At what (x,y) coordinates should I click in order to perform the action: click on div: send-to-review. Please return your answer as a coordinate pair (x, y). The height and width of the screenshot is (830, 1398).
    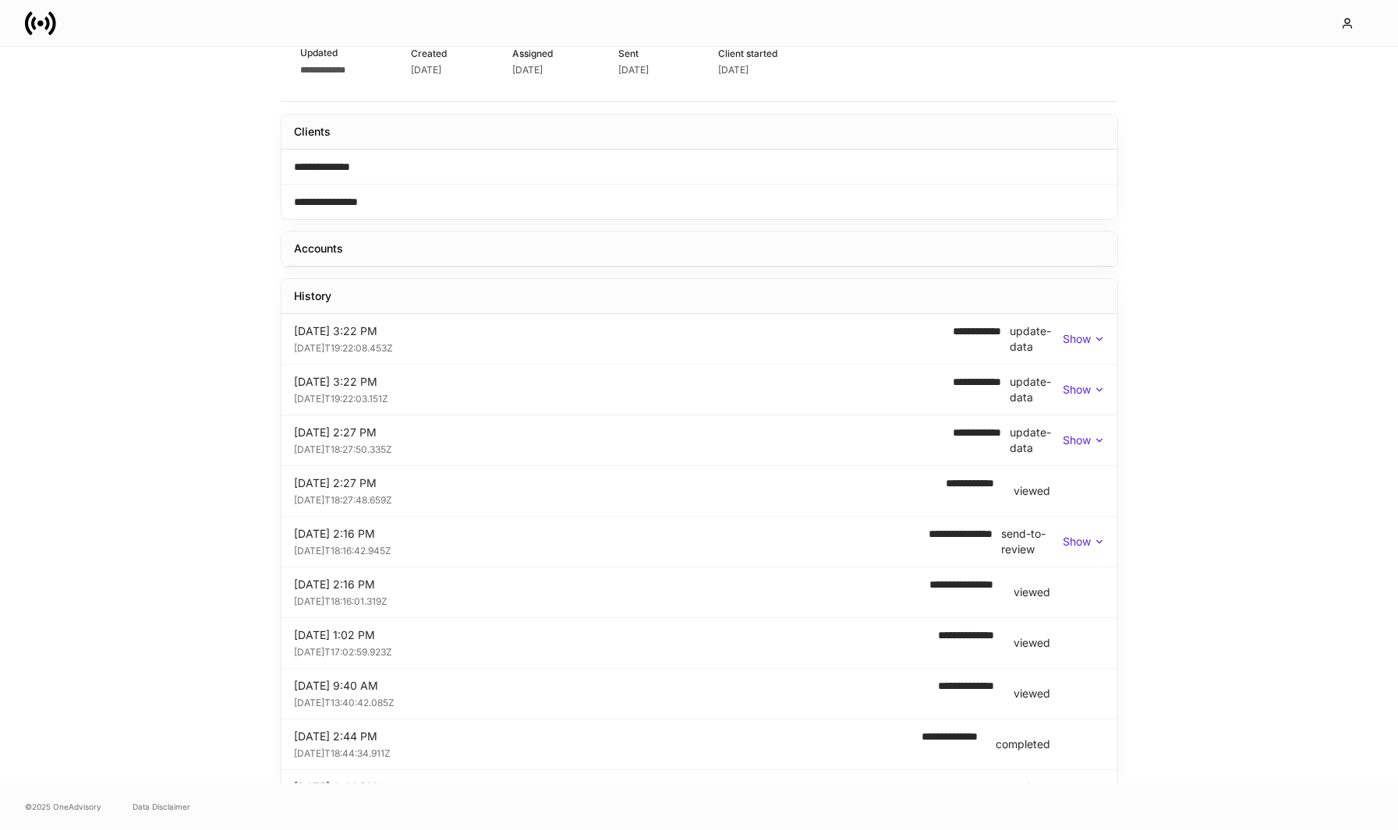
    Looking at the image, I should click on (1031, 542).